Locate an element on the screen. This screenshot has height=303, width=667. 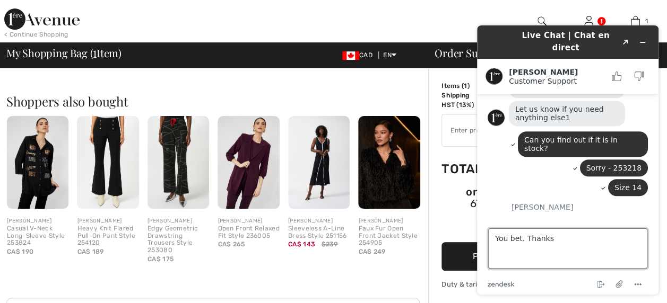
a: Sign In is located at coordinates (588, 21).